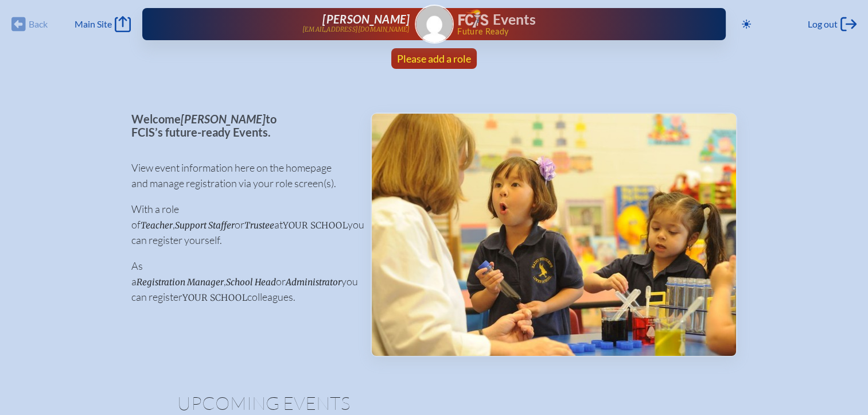 The image size is (868, 415). I want to click on h1: Upcoming Events, so click(434, 403).